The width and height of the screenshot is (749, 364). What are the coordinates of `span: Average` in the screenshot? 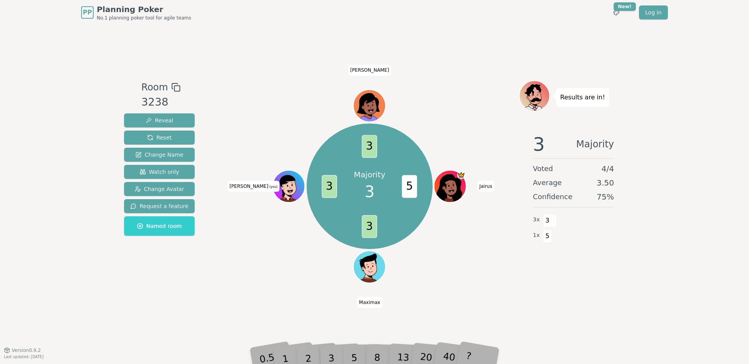 It's located at (547, 183).